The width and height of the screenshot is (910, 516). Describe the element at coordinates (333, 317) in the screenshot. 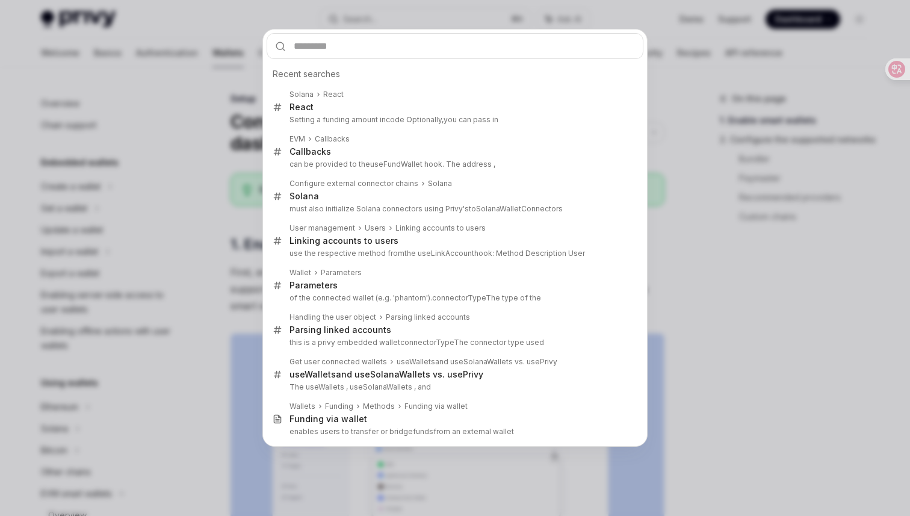

I see `div: Handling the user object` at that location.